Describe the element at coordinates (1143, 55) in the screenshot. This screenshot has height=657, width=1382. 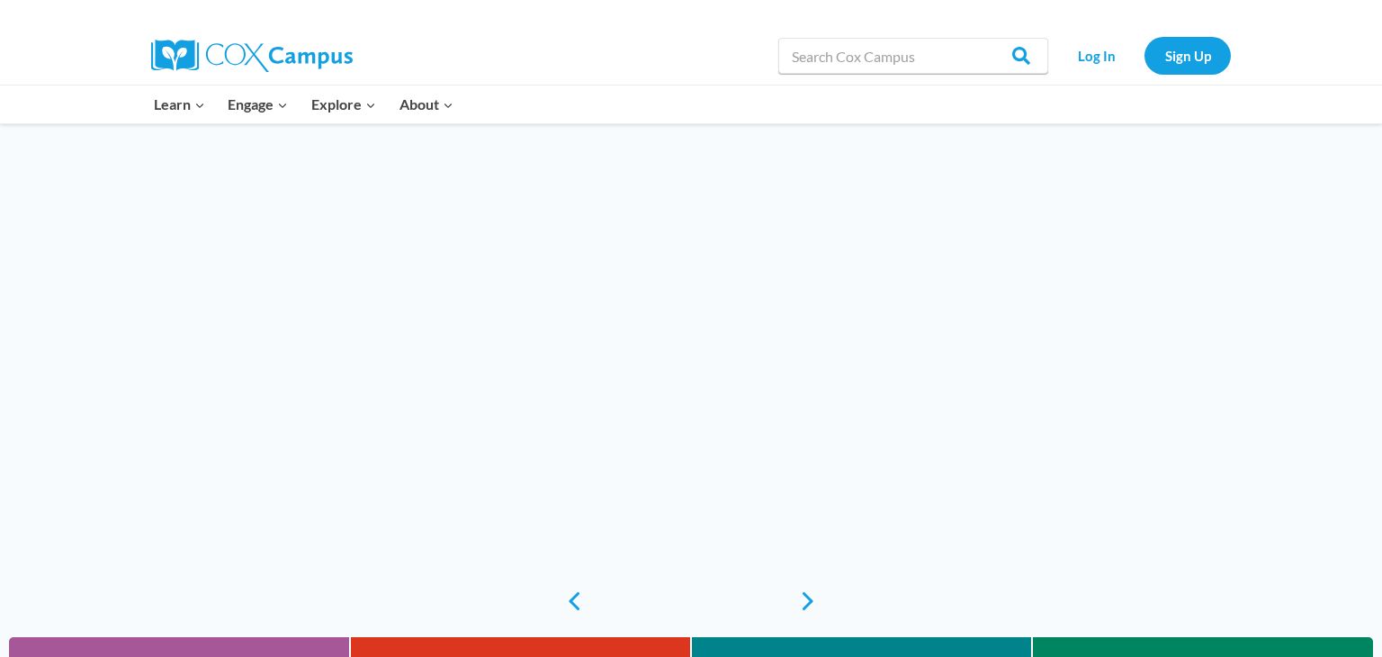
I see `nav: Secondary Navigation` at that location.